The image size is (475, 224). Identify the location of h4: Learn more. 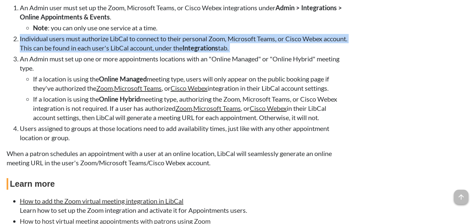
(177, 184).